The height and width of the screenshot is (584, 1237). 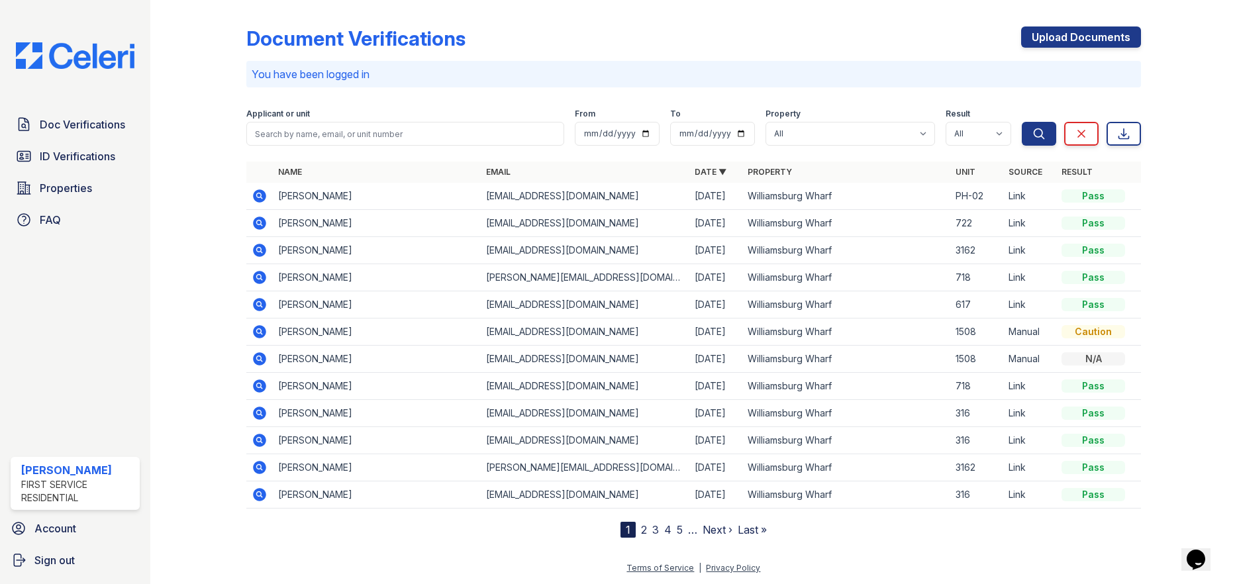 I want to click on div: Document Verifications, so click(x=356, y=38).